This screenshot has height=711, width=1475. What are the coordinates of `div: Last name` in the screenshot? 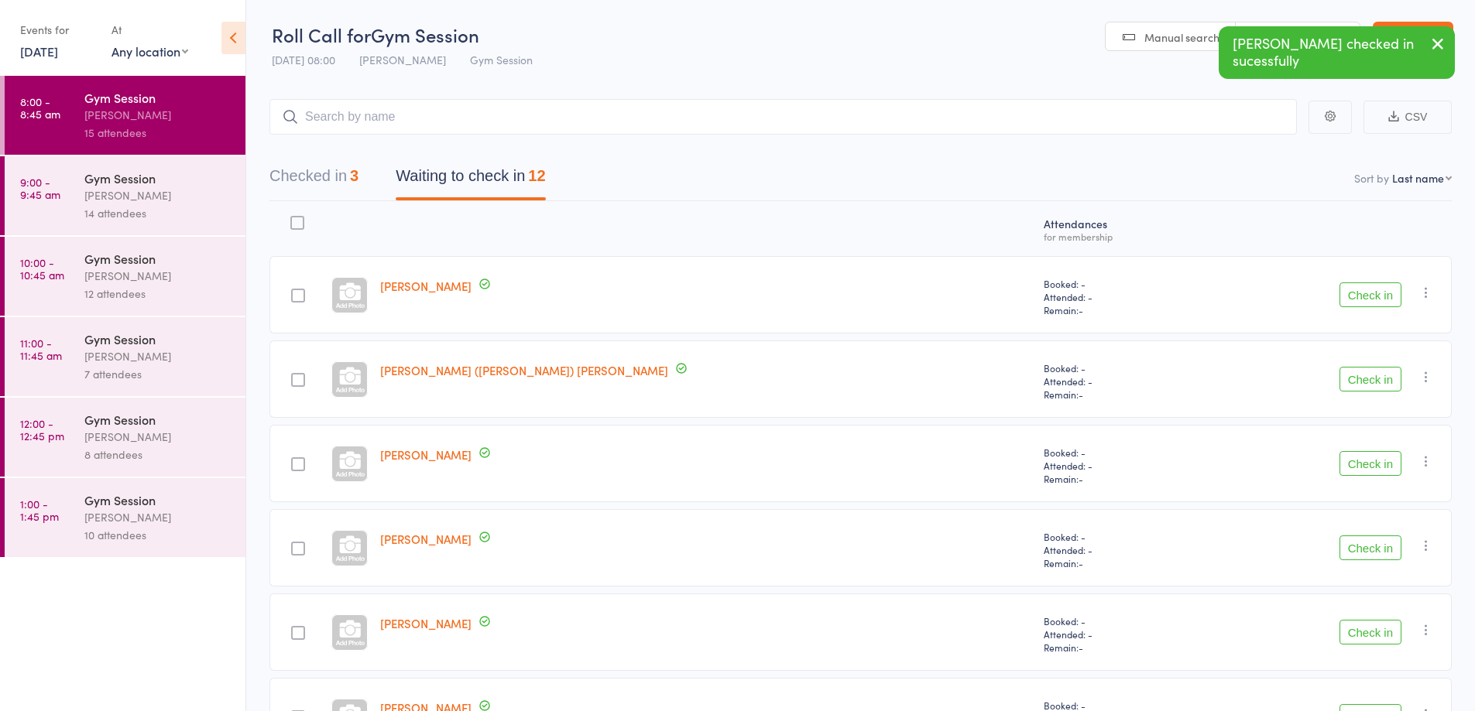 It's located at (1417, 178).